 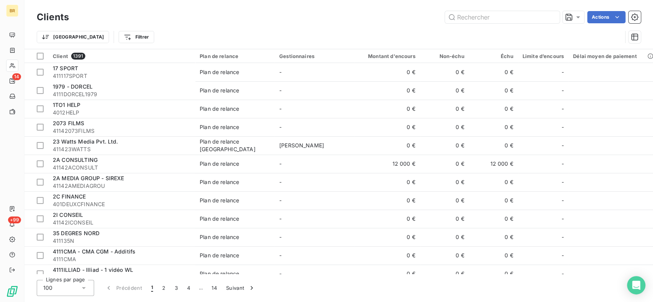 I want to click on div: Montant d'encours, so click(x=387, y=56).